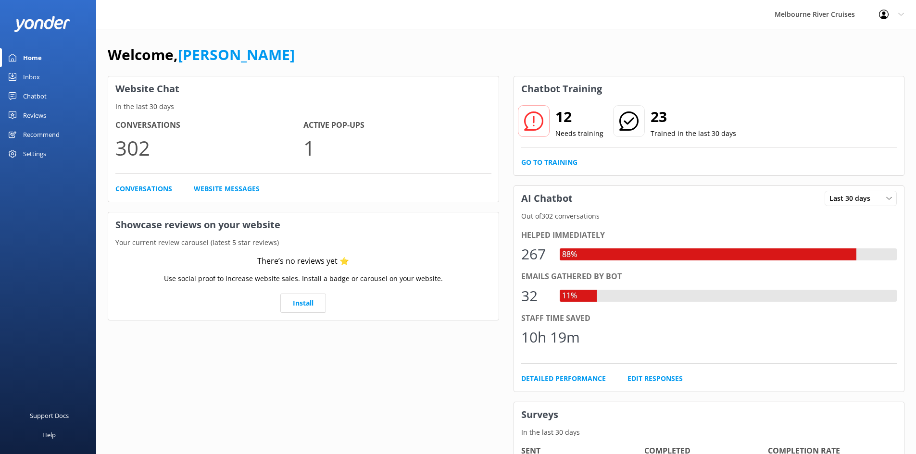  Describe the element at coordinates (31, 77) in the screenshot. I see `div: Inbox` at that location.